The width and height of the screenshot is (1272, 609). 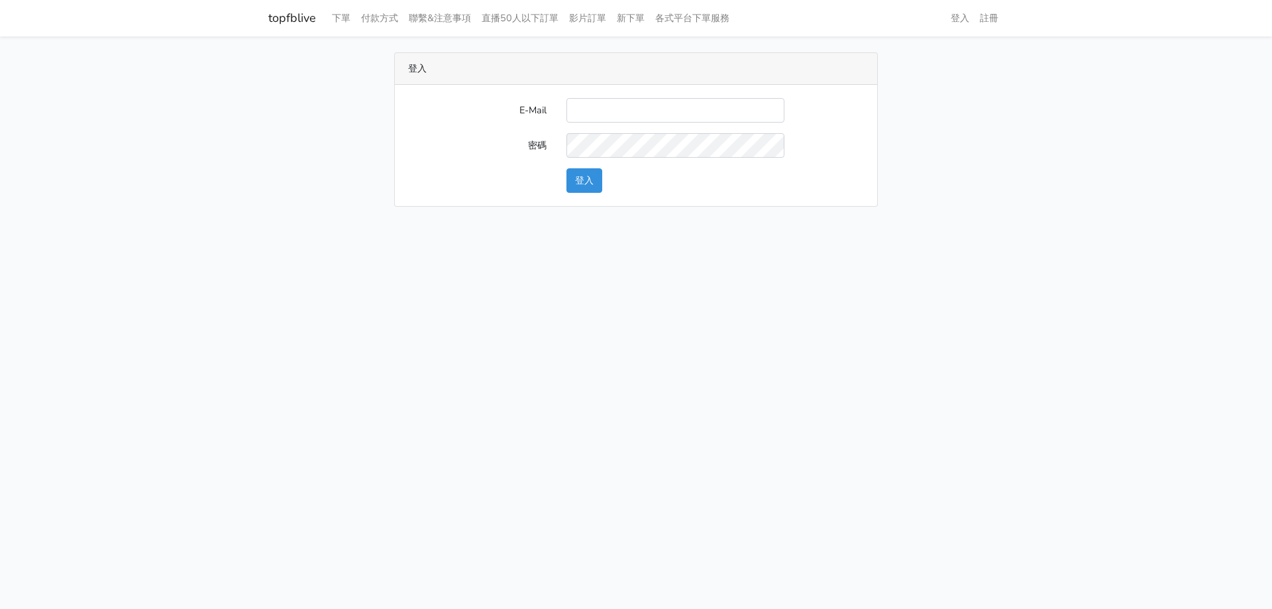 I want to click on a: topfblive, so click(x=292, y=18).